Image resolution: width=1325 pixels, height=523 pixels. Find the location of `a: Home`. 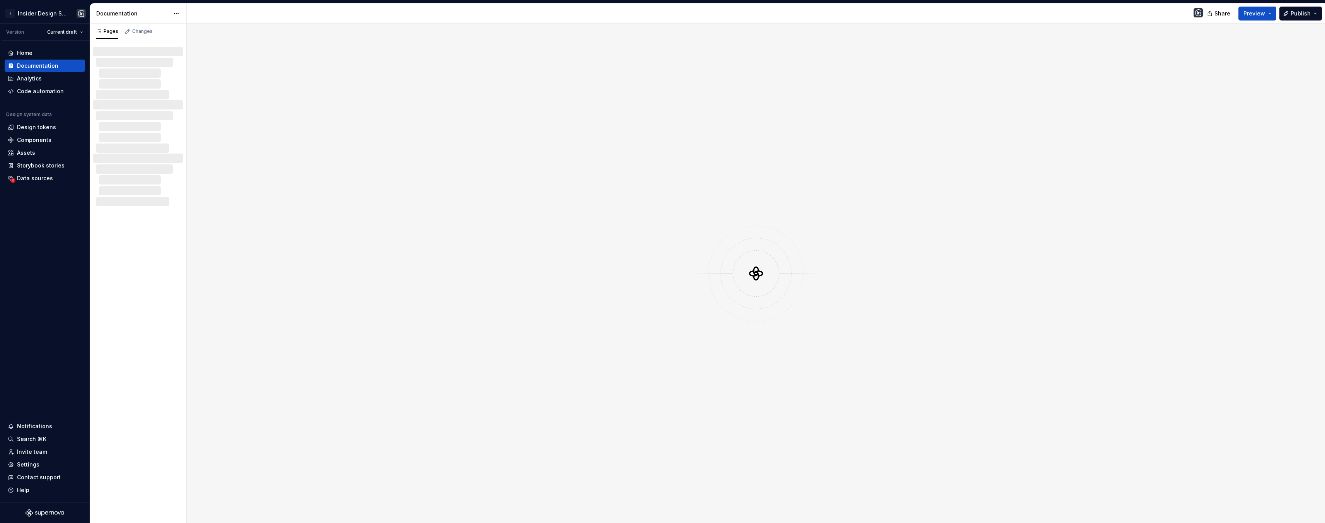

a: Home is located at coordinates (45, 53).